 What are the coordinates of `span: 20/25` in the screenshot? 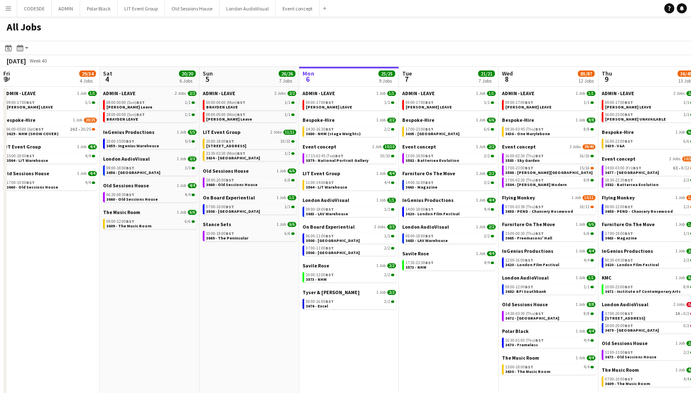 It's located at (86, 129).